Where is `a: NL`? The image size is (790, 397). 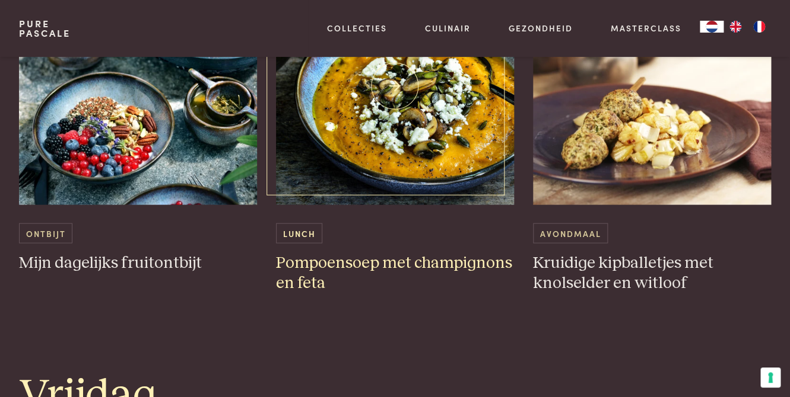
a: NL is located at coordinates (711, 27).